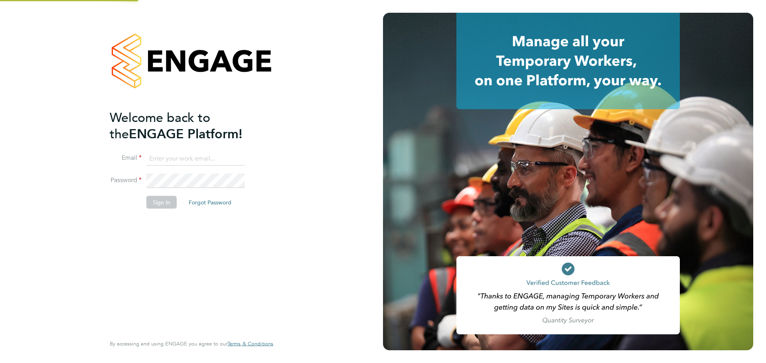 The image size is (766, 363). I want to click on span: By accessing and using ENGAGE you agree to our, so click(191, 344).